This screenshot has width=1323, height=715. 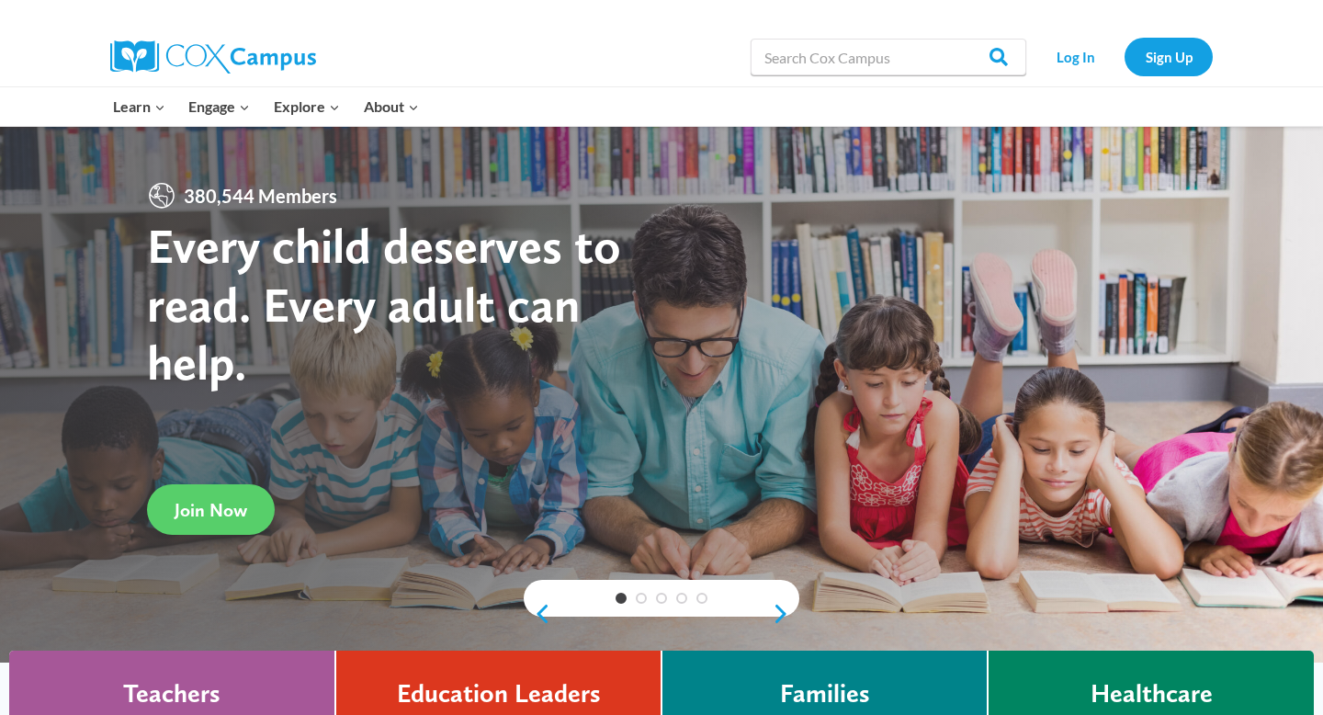 What do you see at coordinates (210, 509) in the screenshot?
I see `a: Join Now` at bounding box center [210, 509].